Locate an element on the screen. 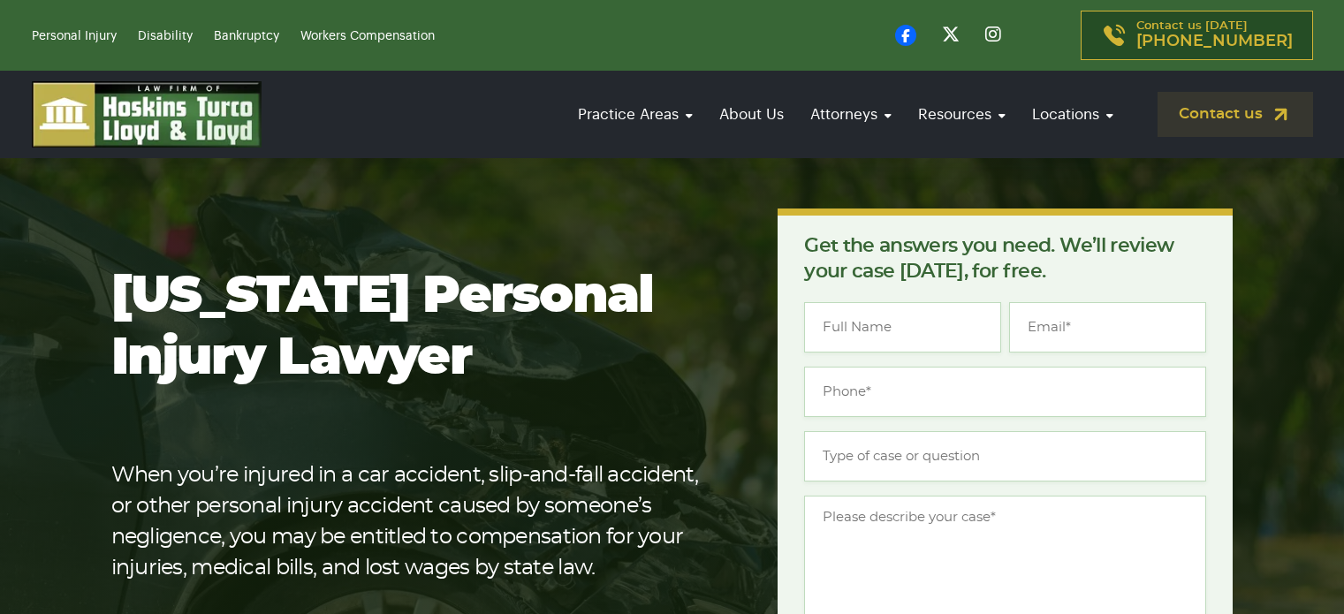 The height and width of the screenshot is (614, 1344). p: When you’re injured in a car accident, slip-and-fall accident, or other personal injury accident ... is located at coordinates (416, 522).